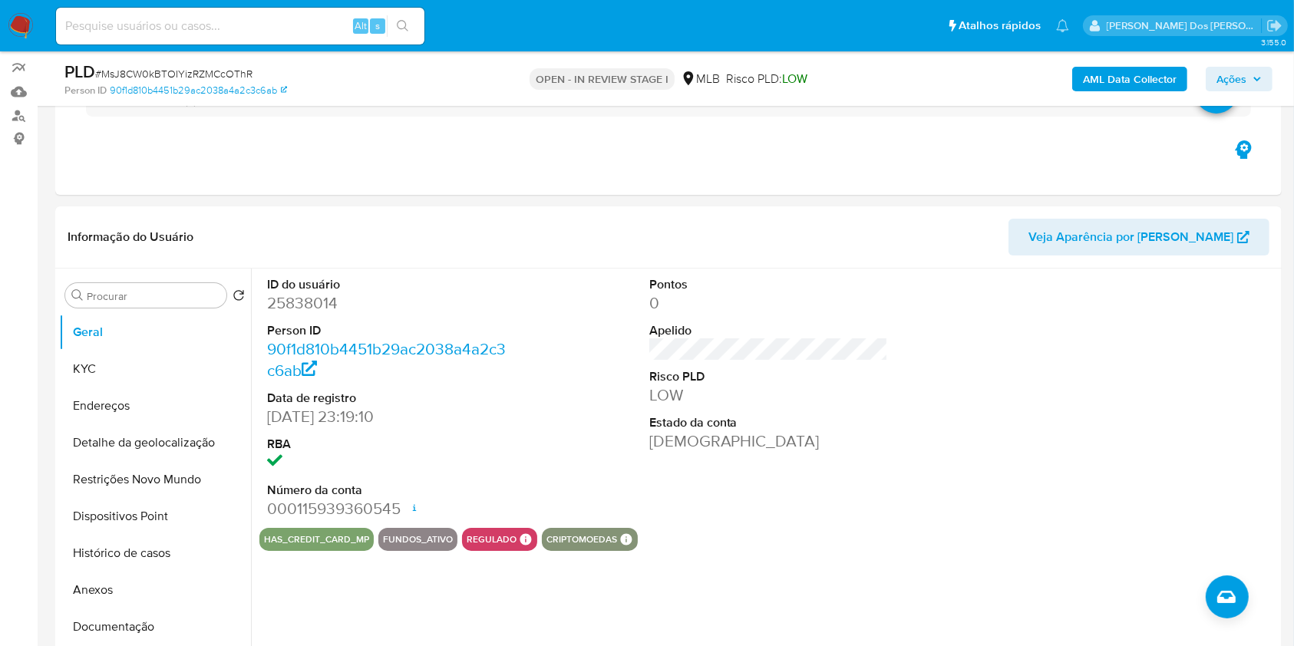 This screenshot has height=646, width=1294. Describe the element at coordinates (80, 71) in the screenshot. I see `b: PLD` at that location.